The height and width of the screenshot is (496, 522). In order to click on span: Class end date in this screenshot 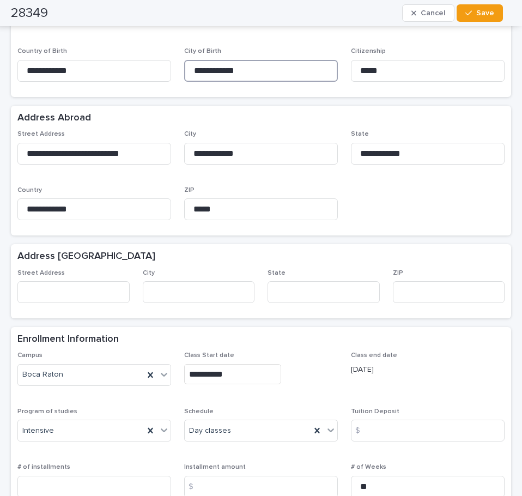, I will do `click(374, 355)`.